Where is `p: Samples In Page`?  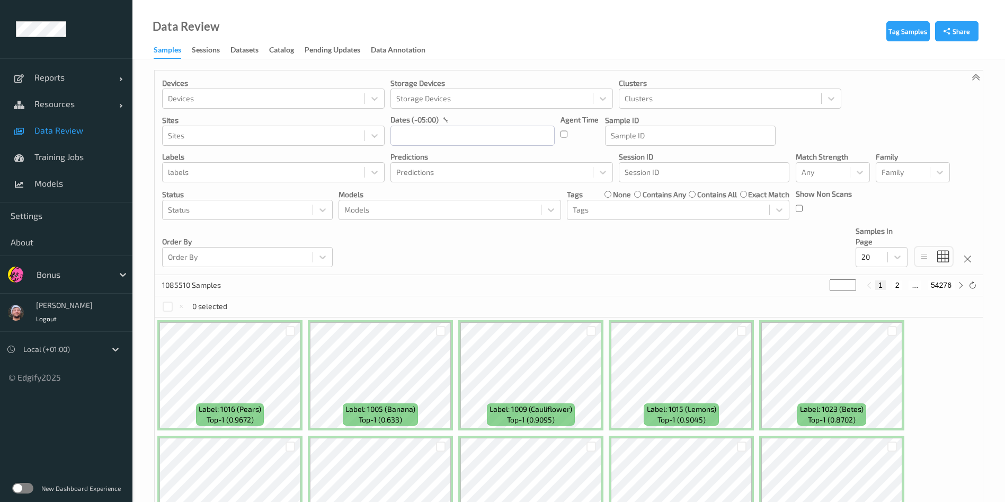
p: Samples In Page is located at coordinates (881, 236).